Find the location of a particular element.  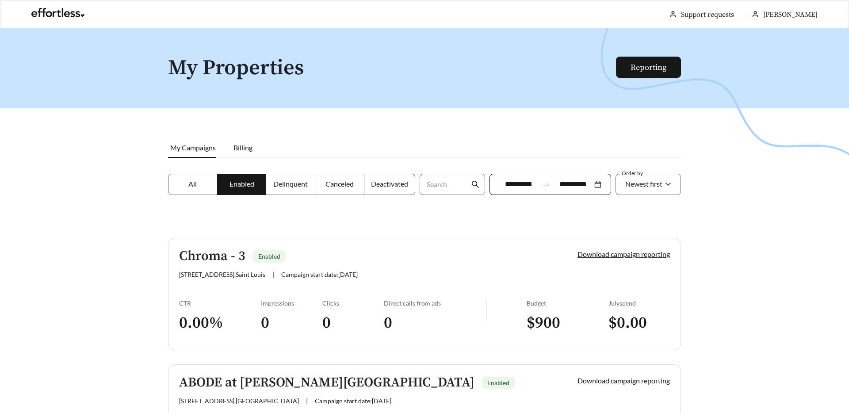

h5: Chroma - 3 is located at coordinates (212, 256).